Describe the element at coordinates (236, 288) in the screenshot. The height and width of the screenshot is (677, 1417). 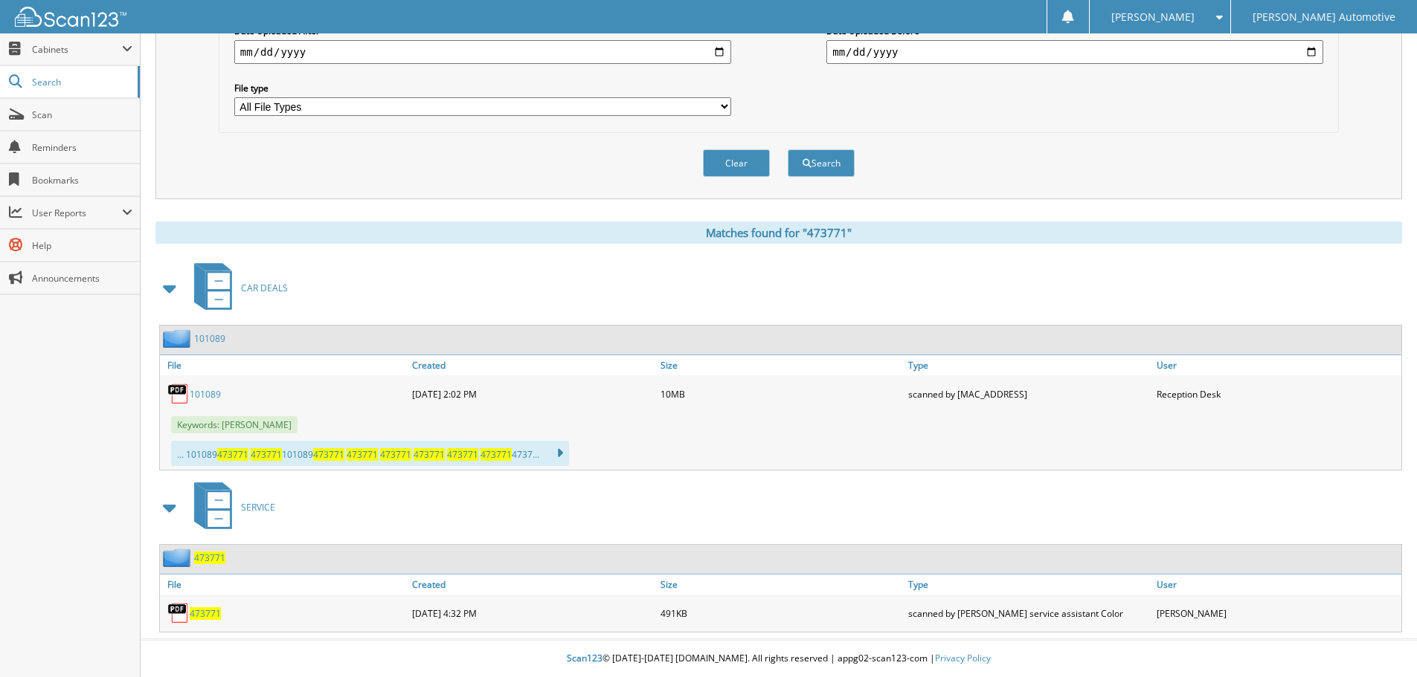
I see `a: CAR DEALS` at that location.